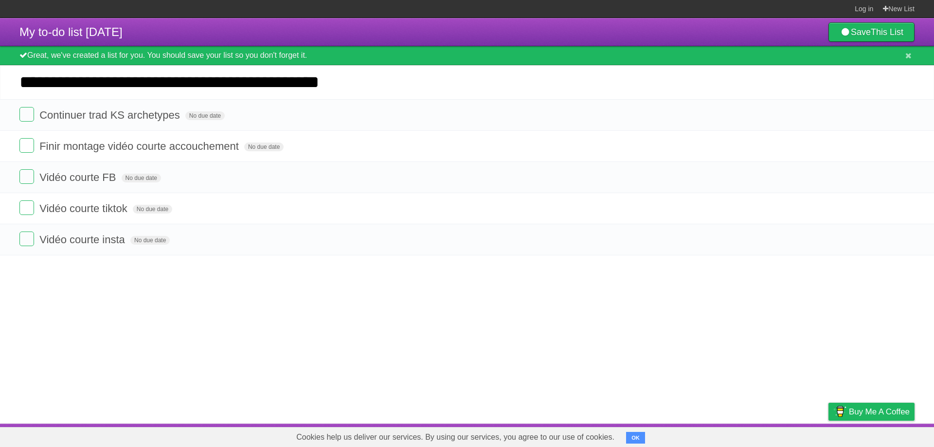 The image size is (934, 447). Describe the element at coordinates (85, 208) in the screenshot. I see `span: Vidéo courte tiktok` at that location.